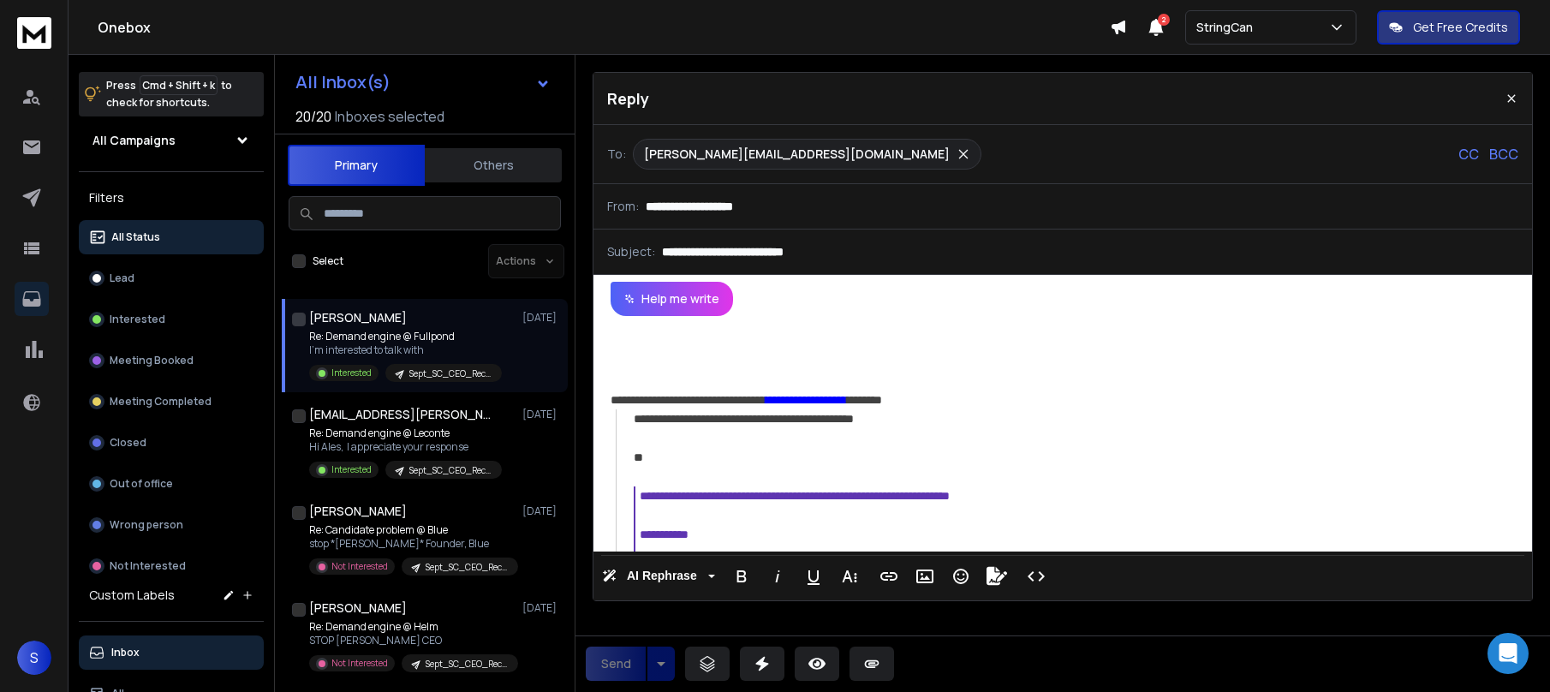 This screenshot has width=1550, height=692. I want to click on p: BCC, so click(1504, 154).